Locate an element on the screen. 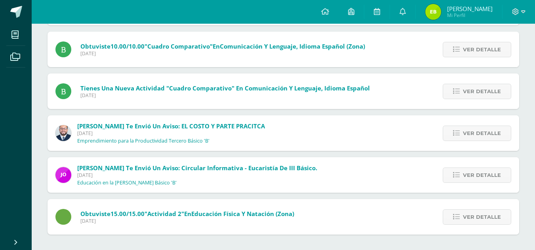  img: eaa624bfc361f5d4e8a554d75d1a3cf6.png is located at coordinates (63, 133).